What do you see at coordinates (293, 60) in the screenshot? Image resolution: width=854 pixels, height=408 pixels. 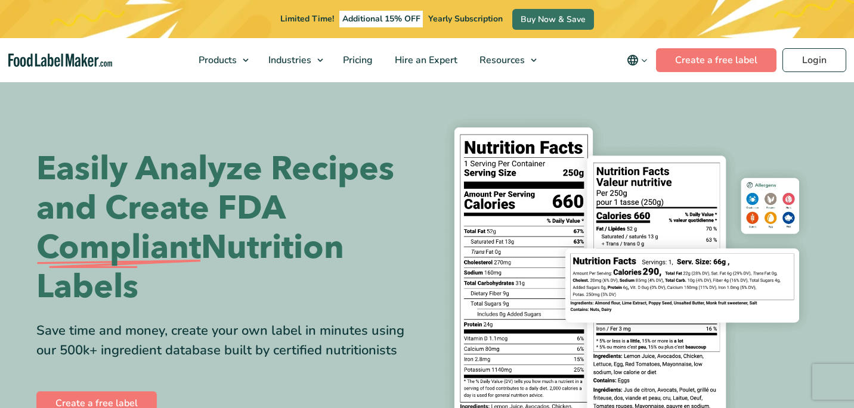 I see `a: Industries` at bounding box center [293, 60].